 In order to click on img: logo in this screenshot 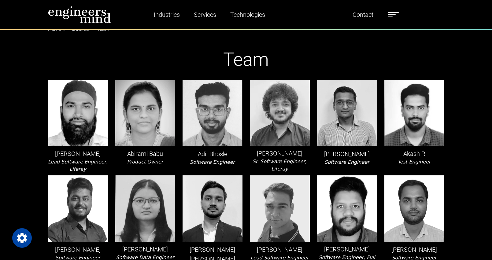, I will do `click(79, 15)`.